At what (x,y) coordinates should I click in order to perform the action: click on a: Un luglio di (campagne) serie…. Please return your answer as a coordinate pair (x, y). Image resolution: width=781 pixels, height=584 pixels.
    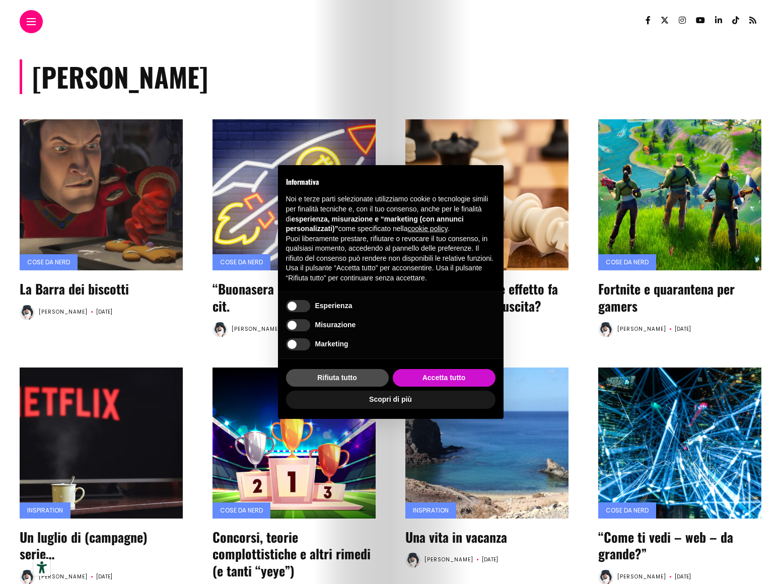
    Looking at the image, I should click on (84, 545).